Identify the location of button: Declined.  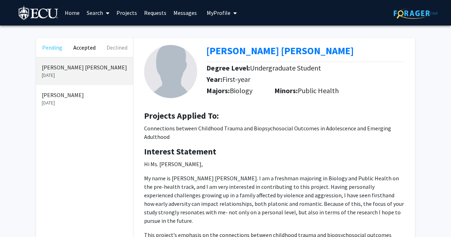
(117, 47).